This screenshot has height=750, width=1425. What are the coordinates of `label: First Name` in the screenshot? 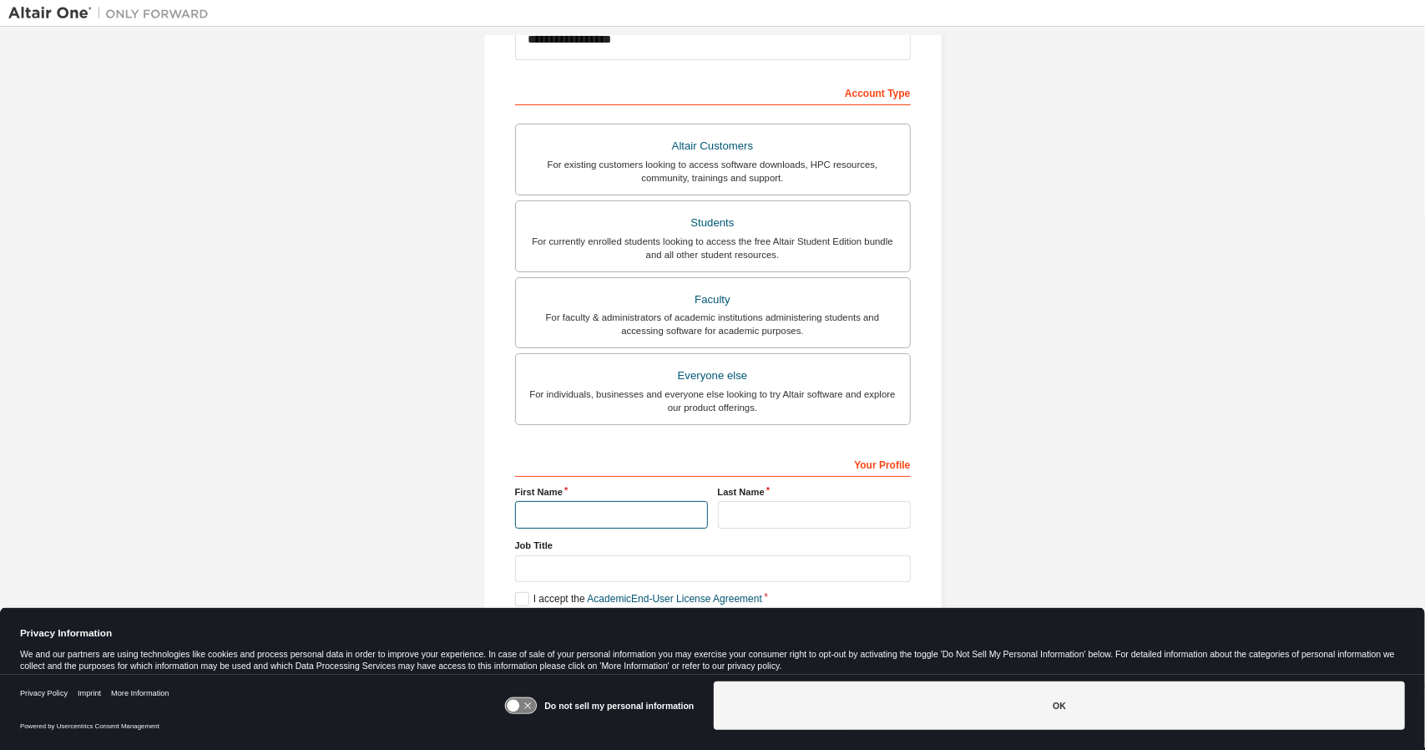 It's located at (611, 492).